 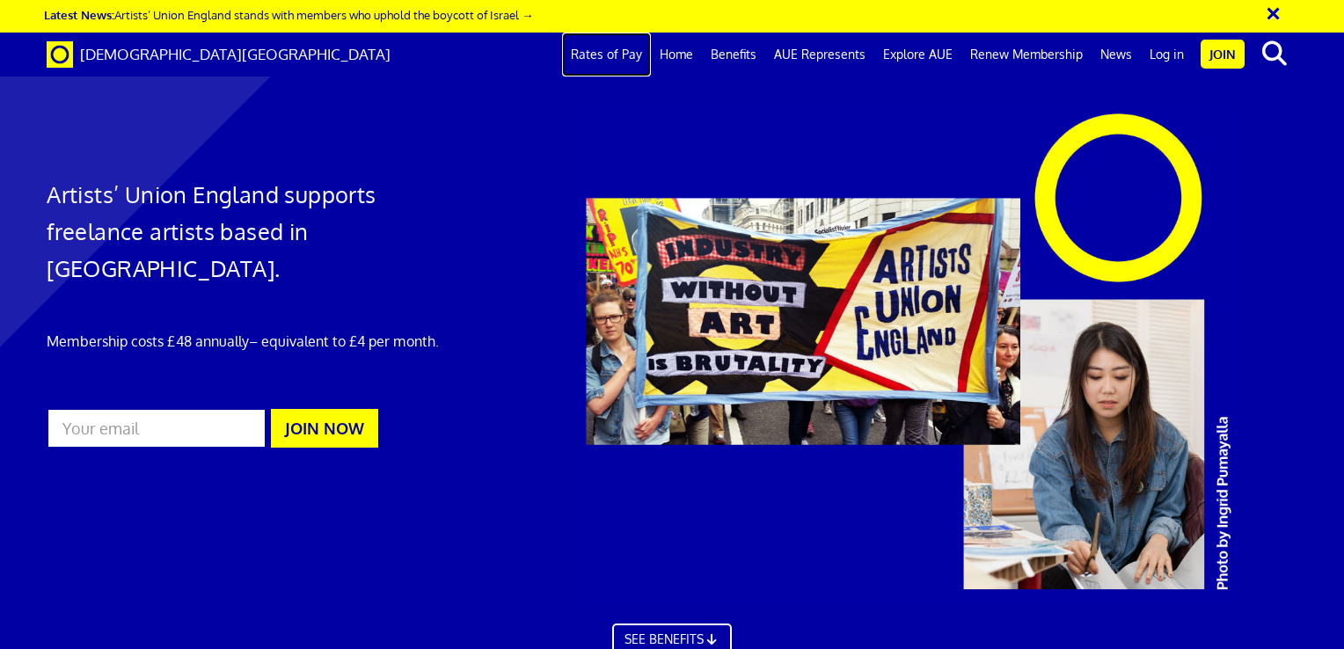 I want to click on a: Renew Membership, so click(x=1026, y=55).